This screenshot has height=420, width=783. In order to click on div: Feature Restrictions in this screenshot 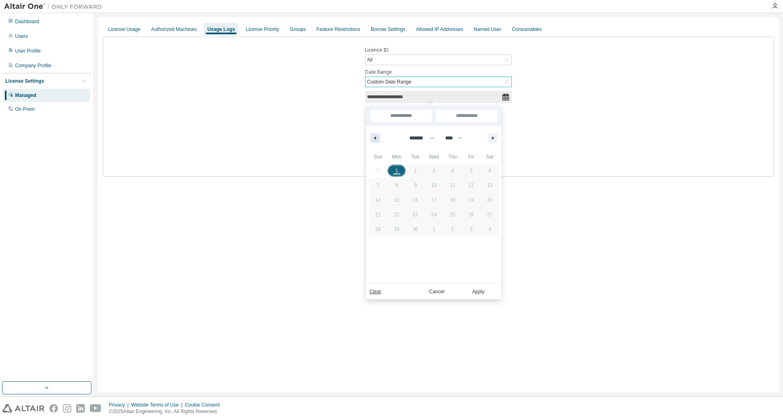, I will do `click(338, 29)`.